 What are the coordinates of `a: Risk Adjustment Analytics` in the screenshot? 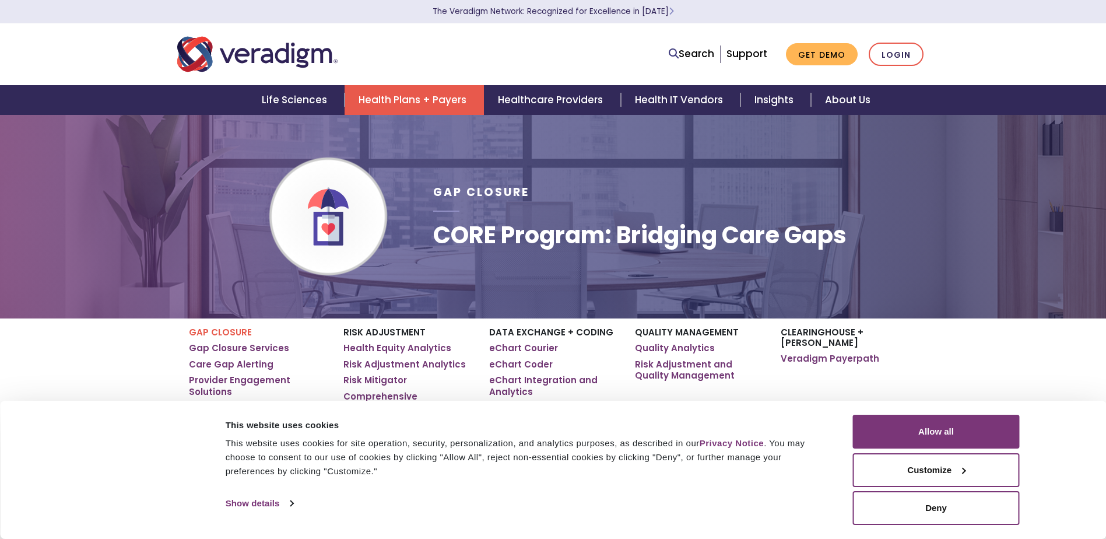 It's located at (405, 364).